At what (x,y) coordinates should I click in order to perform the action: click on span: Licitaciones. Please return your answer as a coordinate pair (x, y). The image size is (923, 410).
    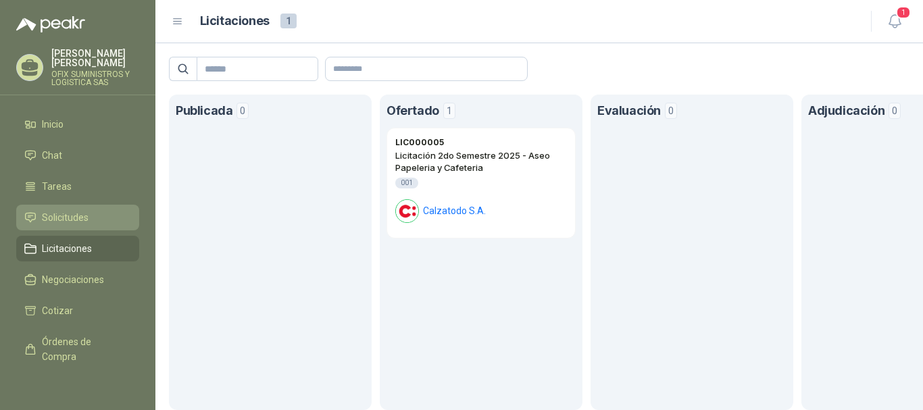
    Looking at the image, I should click on (67, 249).